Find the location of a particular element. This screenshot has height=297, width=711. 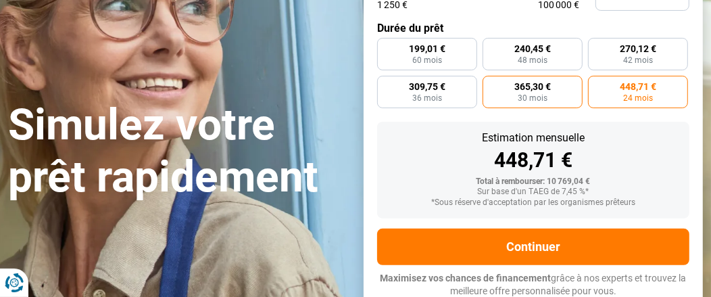

span: 199,01 € is located at coordinates (427, 49).